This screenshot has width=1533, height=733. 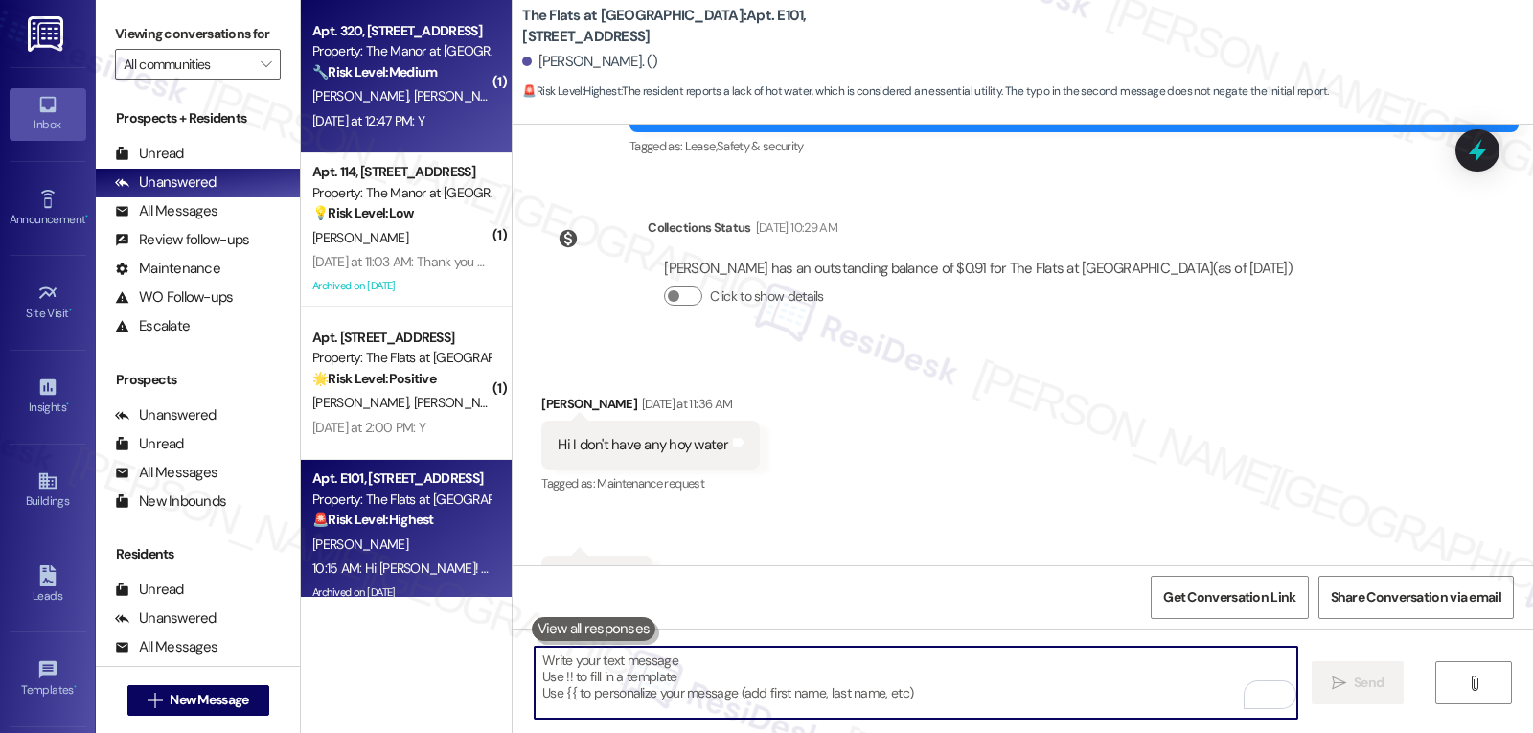 I want to click on button: Send, so click(x=1358, y=682).